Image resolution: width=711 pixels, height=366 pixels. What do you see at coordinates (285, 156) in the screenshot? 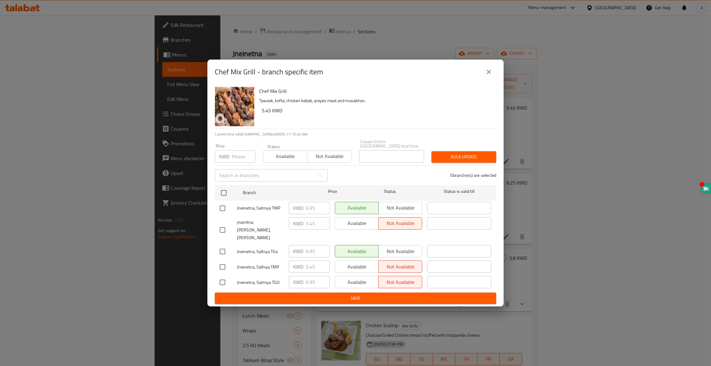
I see `span: Available` at bounding box center [285, 156].